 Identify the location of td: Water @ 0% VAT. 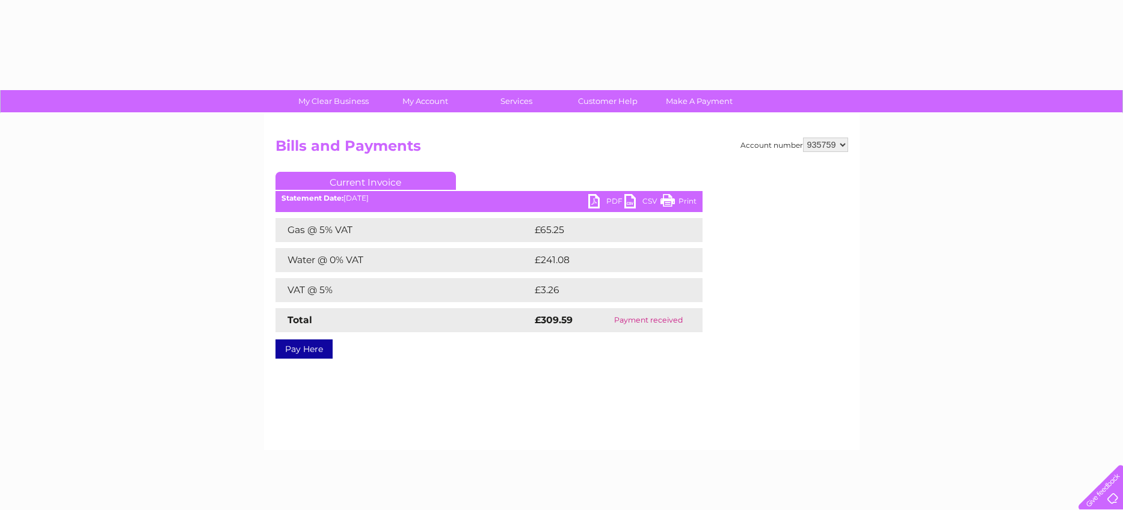
(403, 260).